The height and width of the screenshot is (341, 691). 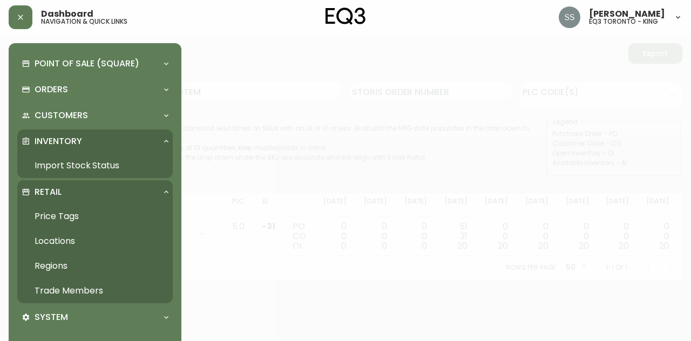 What do you see at coordinates (95, 317) in the screenshot?
I see `div: System` at bounding box center [95, 317].